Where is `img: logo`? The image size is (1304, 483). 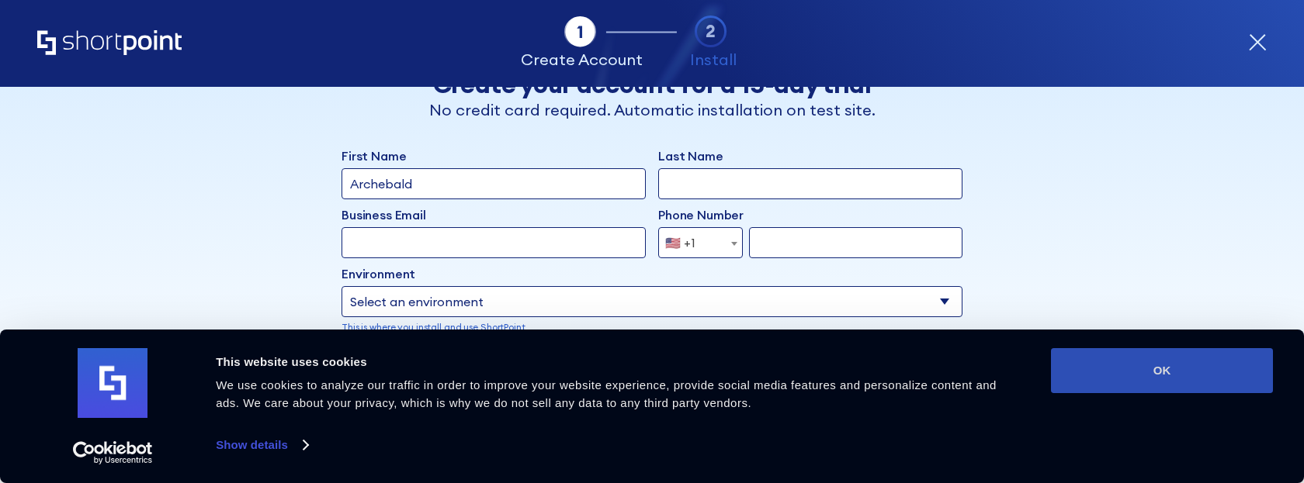
img: logo is located at coordinates (113, 383).